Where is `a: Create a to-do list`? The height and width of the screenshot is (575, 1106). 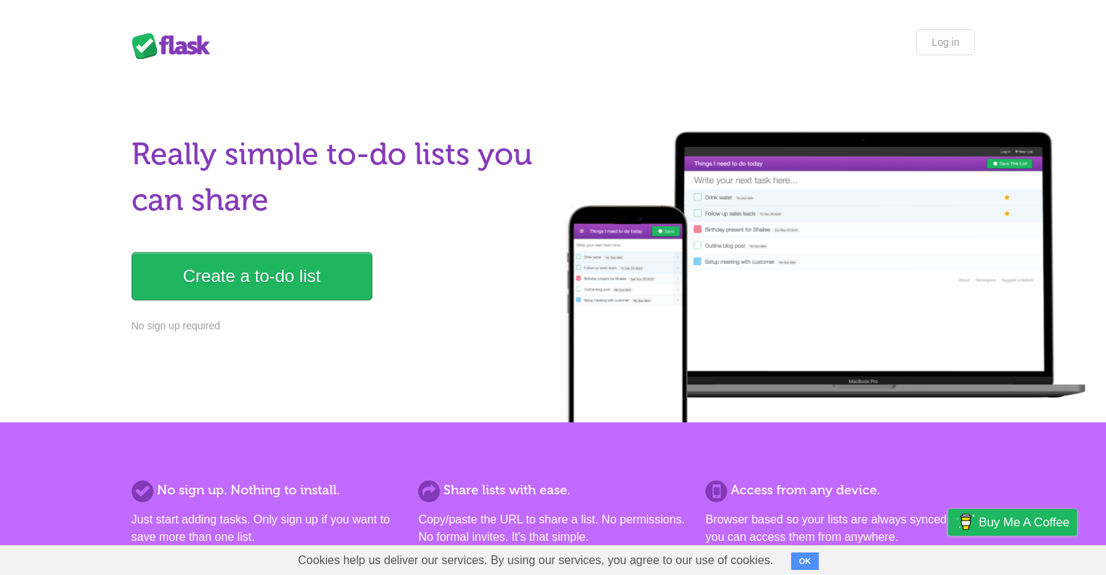
a: Create a to-do list is located at coordinates (252, 276).